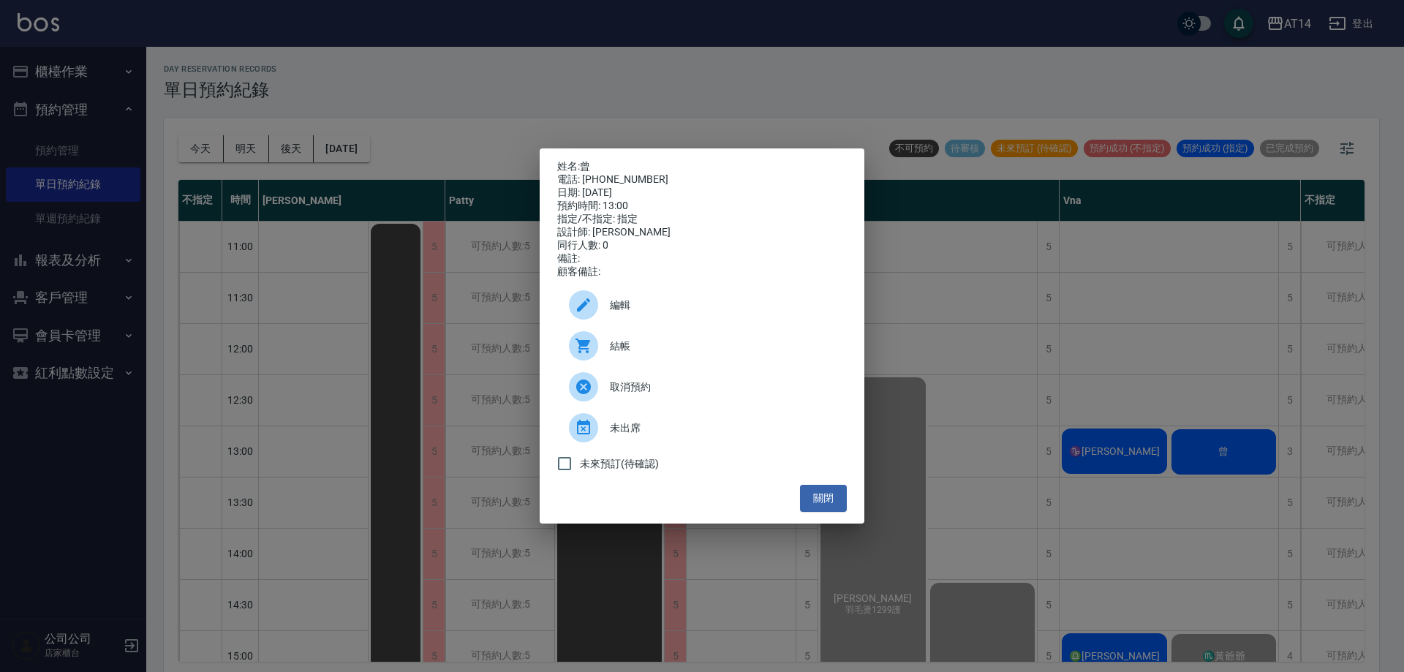 This screenshot has height=672, width=1404. What do you see at coordinates (702, 387) in the screenshot?
I see `div: 取消預約` at bounding box center [702, 387].